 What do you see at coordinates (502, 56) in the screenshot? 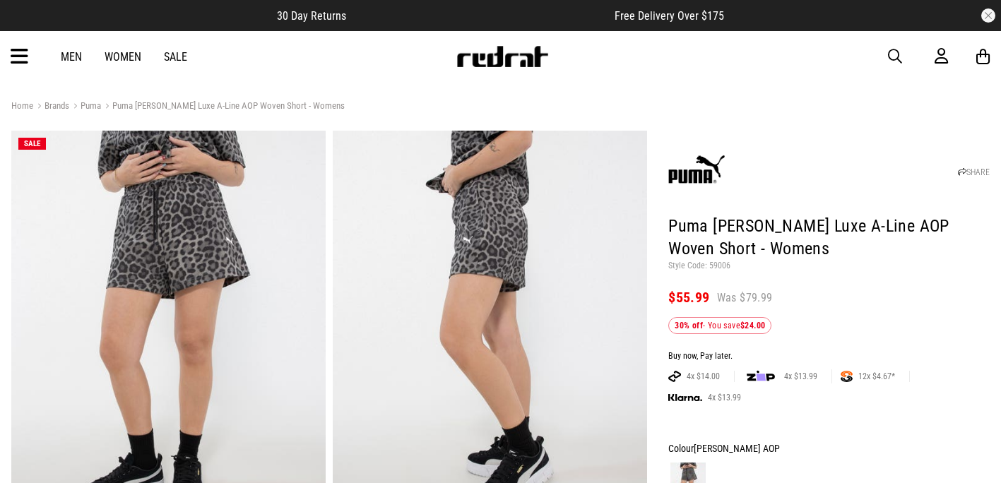
I see `img: Redrat logo` at bounding box center [502, 56].